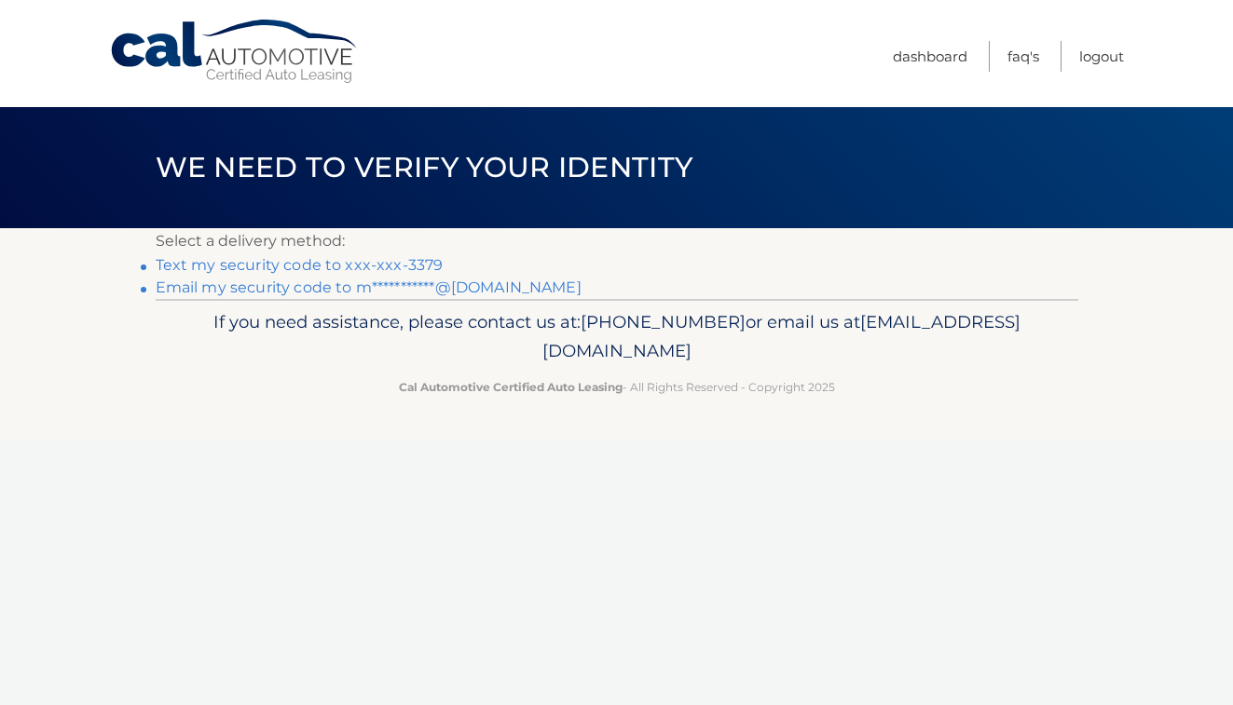 The width and height of the screenshot is (1233, 705). I want to click on a: FAQ's, so click(1023, 56).